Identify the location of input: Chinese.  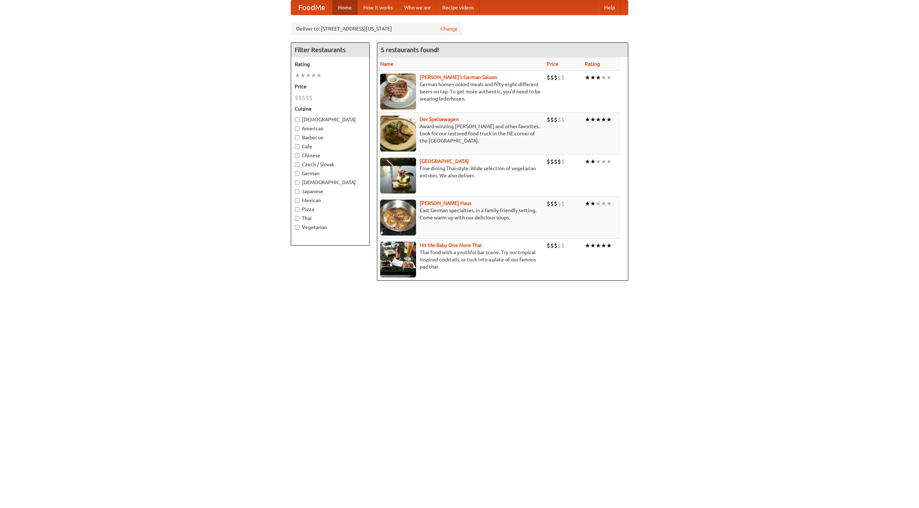
(297, 155).